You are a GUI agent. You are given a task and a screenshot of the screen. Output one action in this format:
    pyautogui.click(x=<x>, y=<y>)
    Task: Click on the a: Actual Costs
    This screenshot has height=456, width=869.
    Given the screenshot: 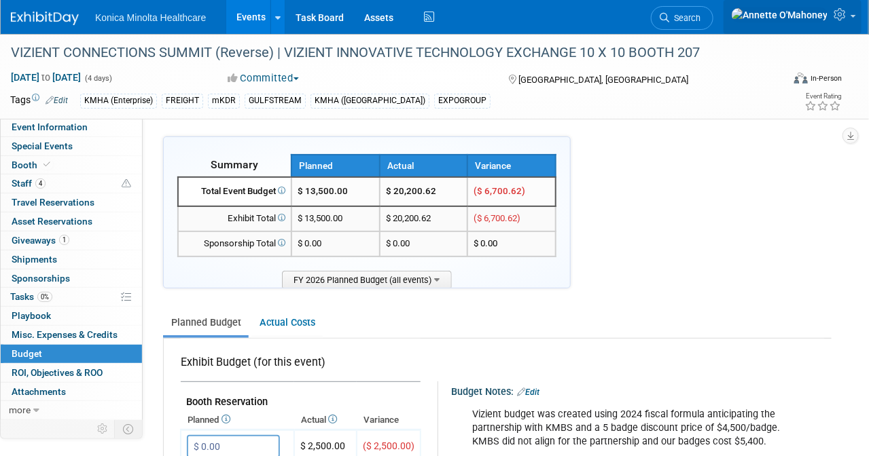 What is the action you would take?
    pyautogui.click(x=287, y=323)
    